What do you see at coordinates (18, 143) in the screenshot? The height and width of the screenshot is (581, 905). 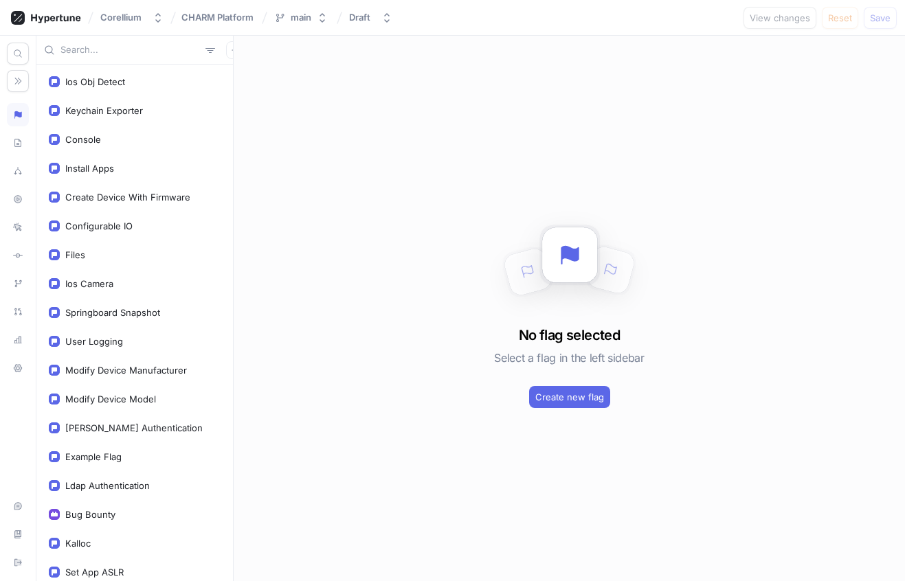 I see `div: Schema` at bounding box center [18, 143].